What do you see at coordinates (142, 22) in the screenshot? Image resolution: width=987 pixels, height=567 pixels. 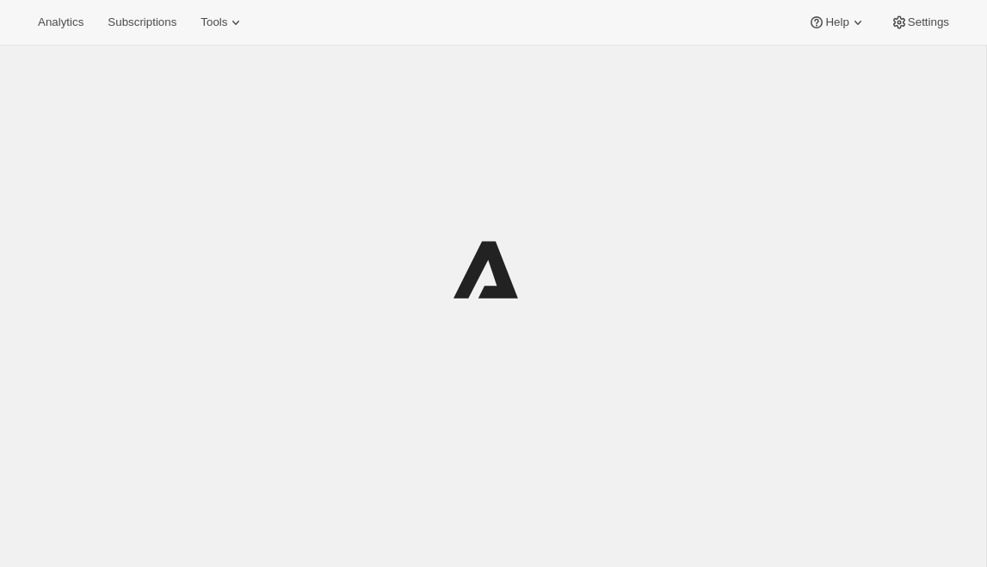 I see `span: Subscriptions` at bounding box center [142, 22].